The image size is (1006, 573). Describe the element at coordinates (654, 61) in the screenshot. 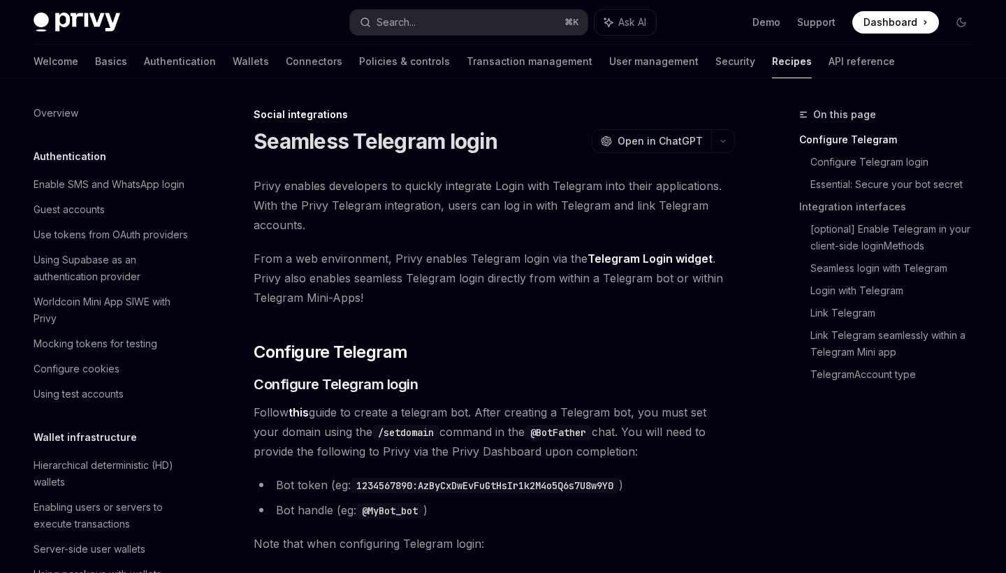

I see `a: User management` at that location.